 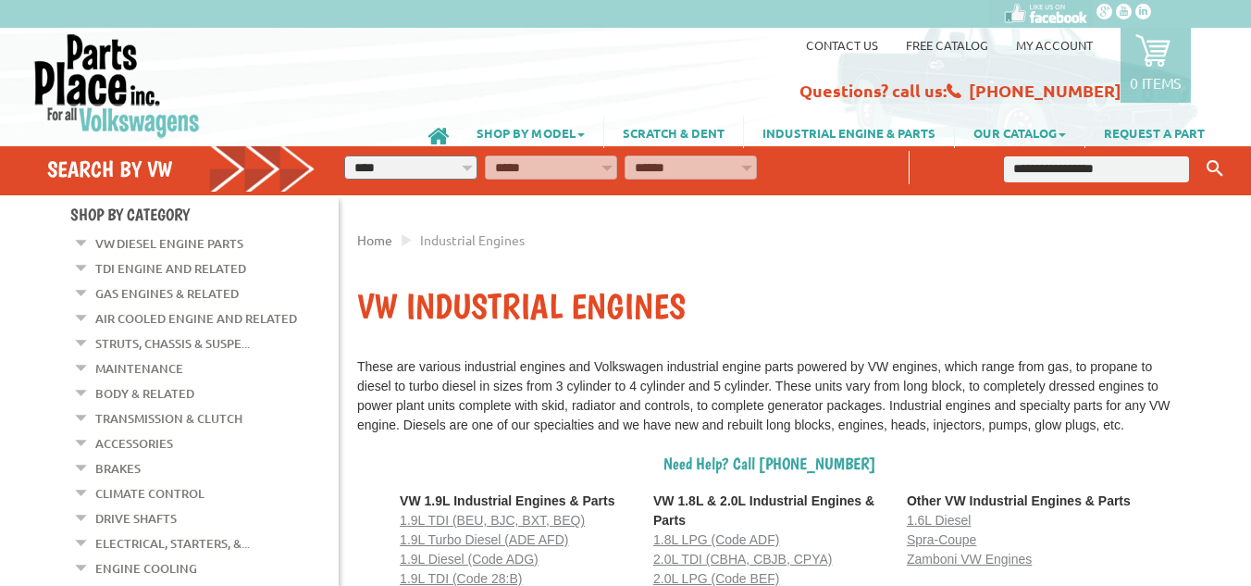 I want to click on a: REQUEST A PART, so click(x=1154, y=132).